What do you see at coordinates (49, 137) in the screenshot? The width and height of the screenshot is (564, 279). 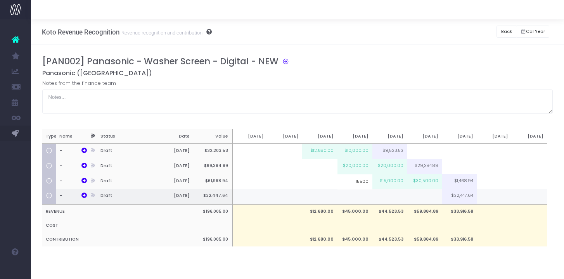 I see `th: Type` at bounding box center [49, 137].